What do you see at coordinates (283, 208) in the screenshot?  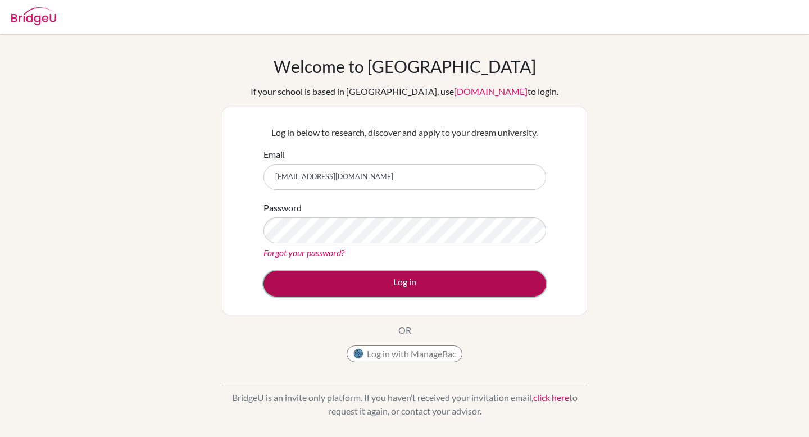 I see `label: Password` at bounding box center [283, 208].